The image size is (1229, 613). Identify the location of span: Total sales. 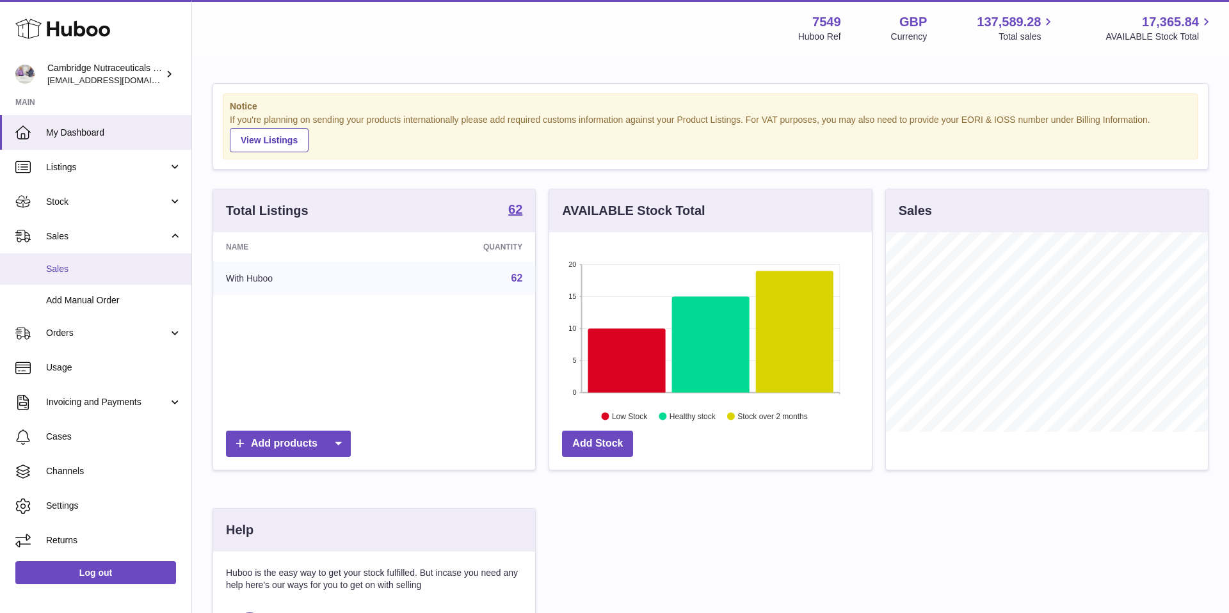
(1027, 37).